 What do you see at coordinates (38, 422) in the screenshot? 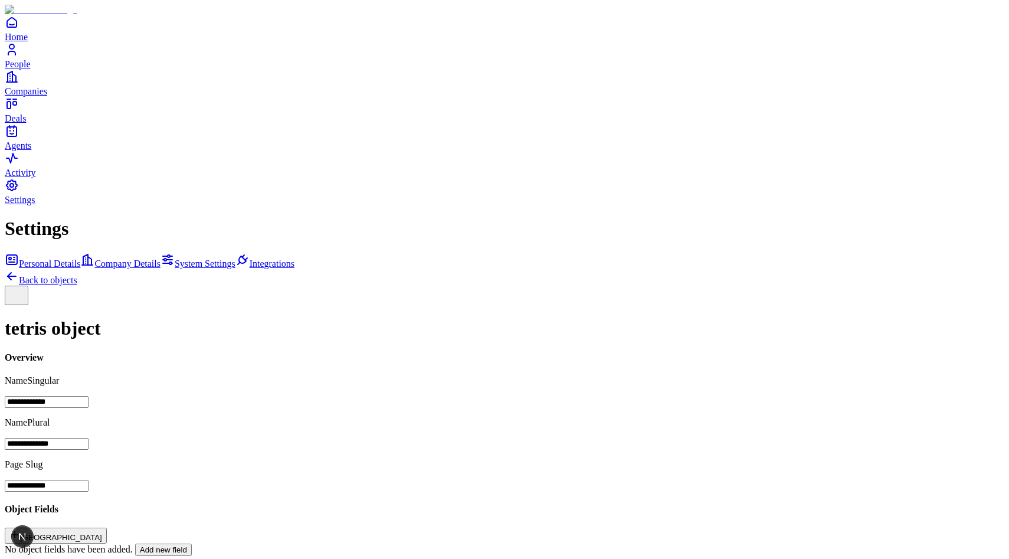
I see `span: Plural` at bounding box center [38, 422].